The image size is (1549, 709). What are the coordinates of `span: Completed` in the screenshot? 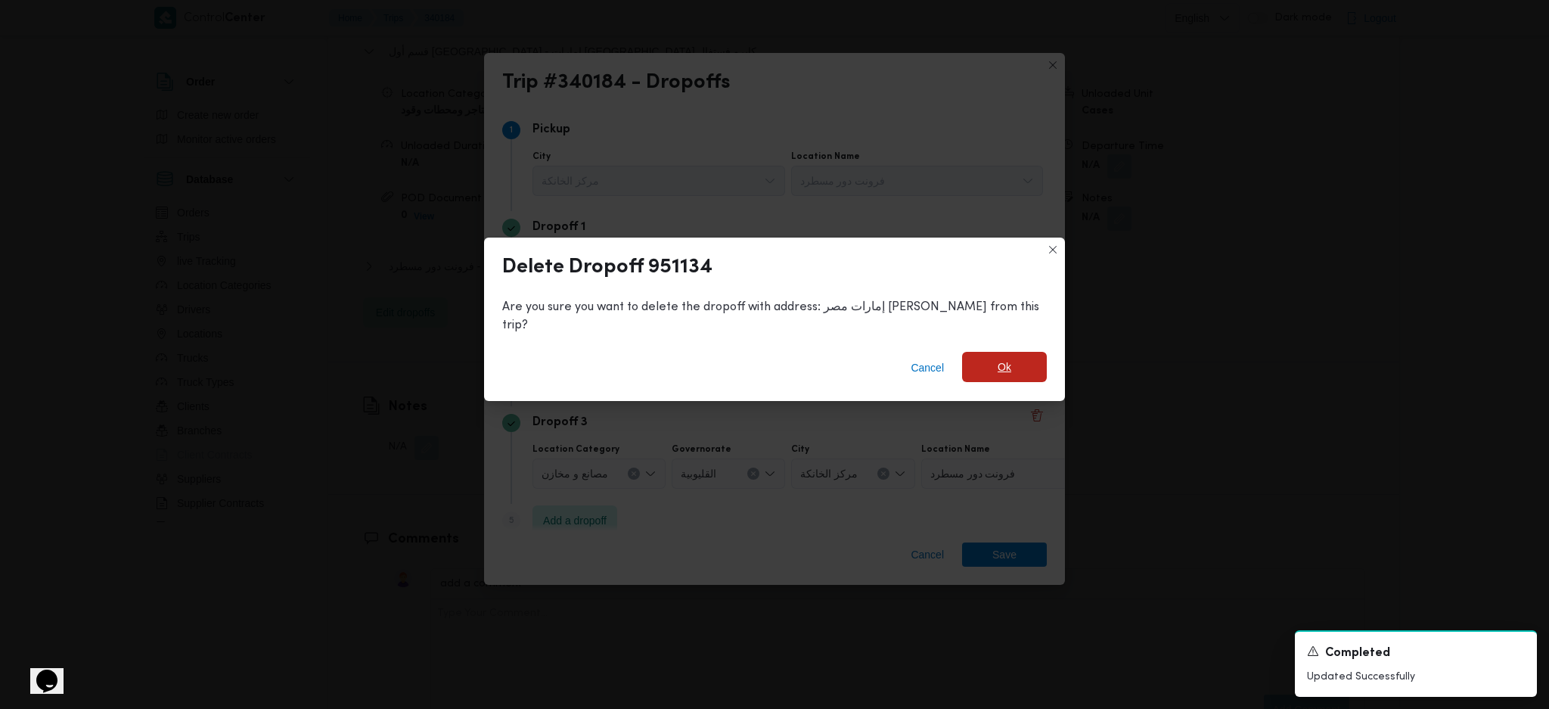 It's located at (1357, 653).